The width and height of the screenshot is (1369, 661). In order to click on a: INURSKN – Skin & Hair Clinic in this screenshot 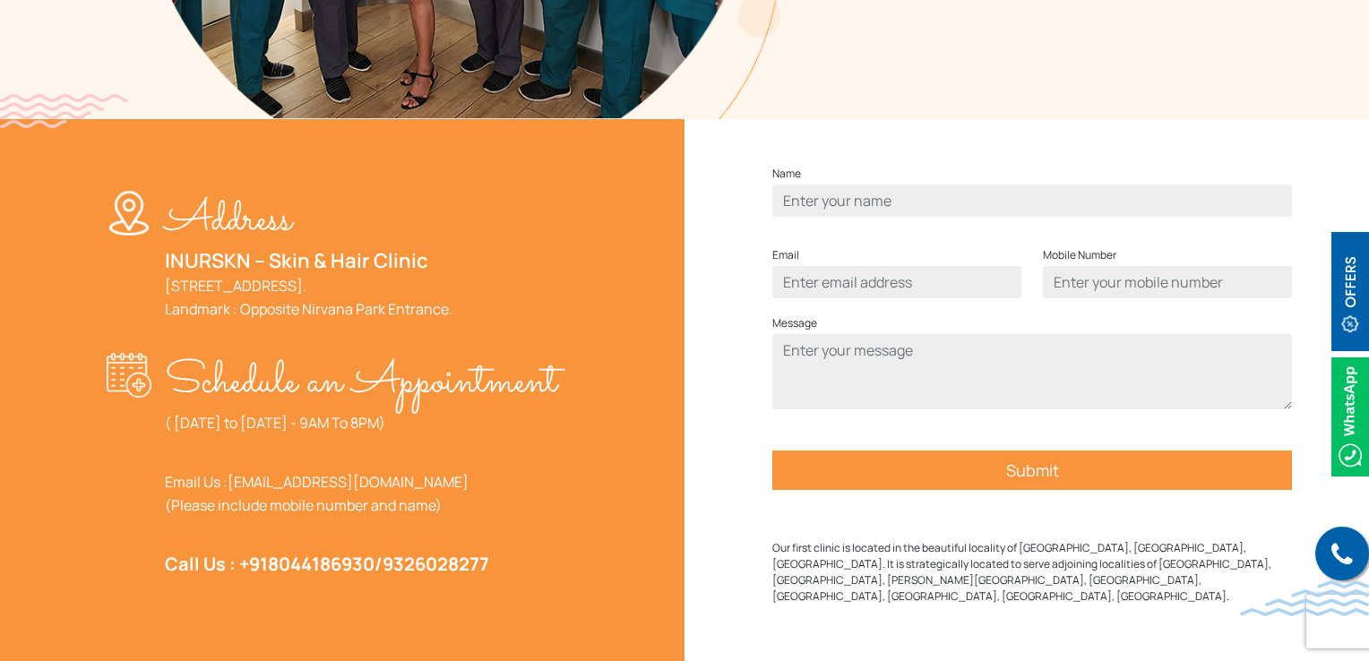, I will do `click(297, 261)`.